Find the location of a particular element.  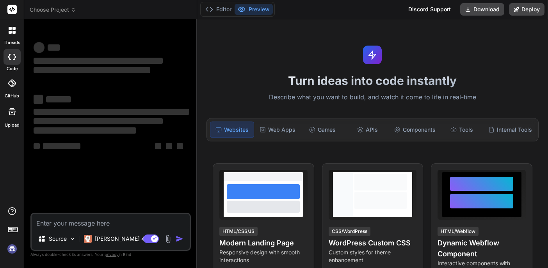

label: threads is located at coordinates (12, 43).